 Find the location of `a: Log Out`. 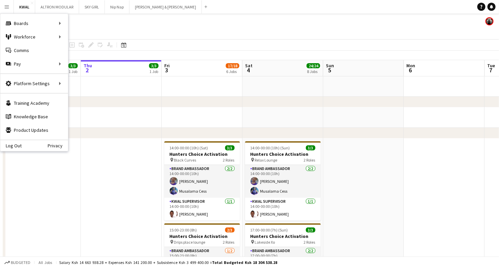

a: Log Out is located at coordinates (11, 146).